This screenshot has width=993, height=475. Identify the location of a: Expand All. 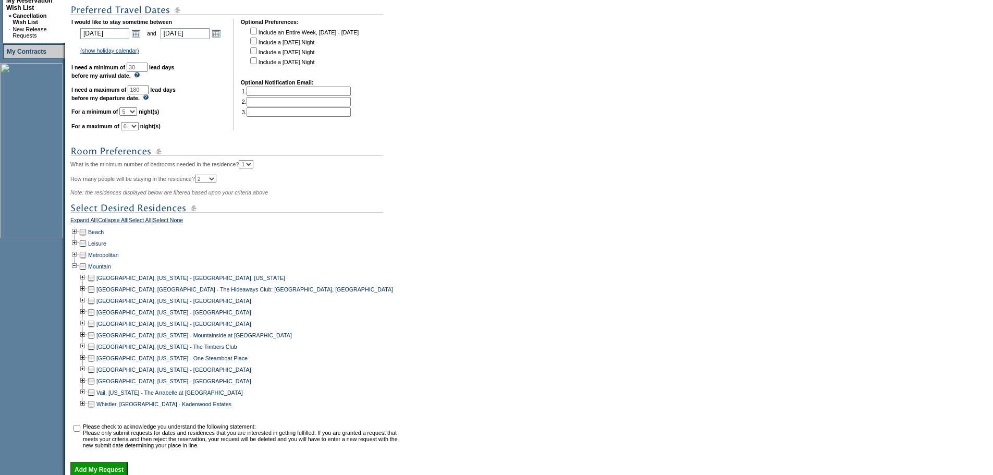
(83, 222).